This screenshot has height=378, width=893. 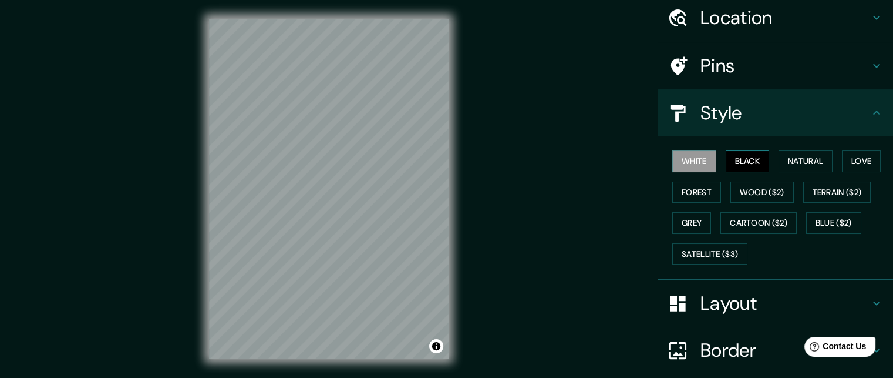 I want to click on button: Black, so click(x=747, y=161).